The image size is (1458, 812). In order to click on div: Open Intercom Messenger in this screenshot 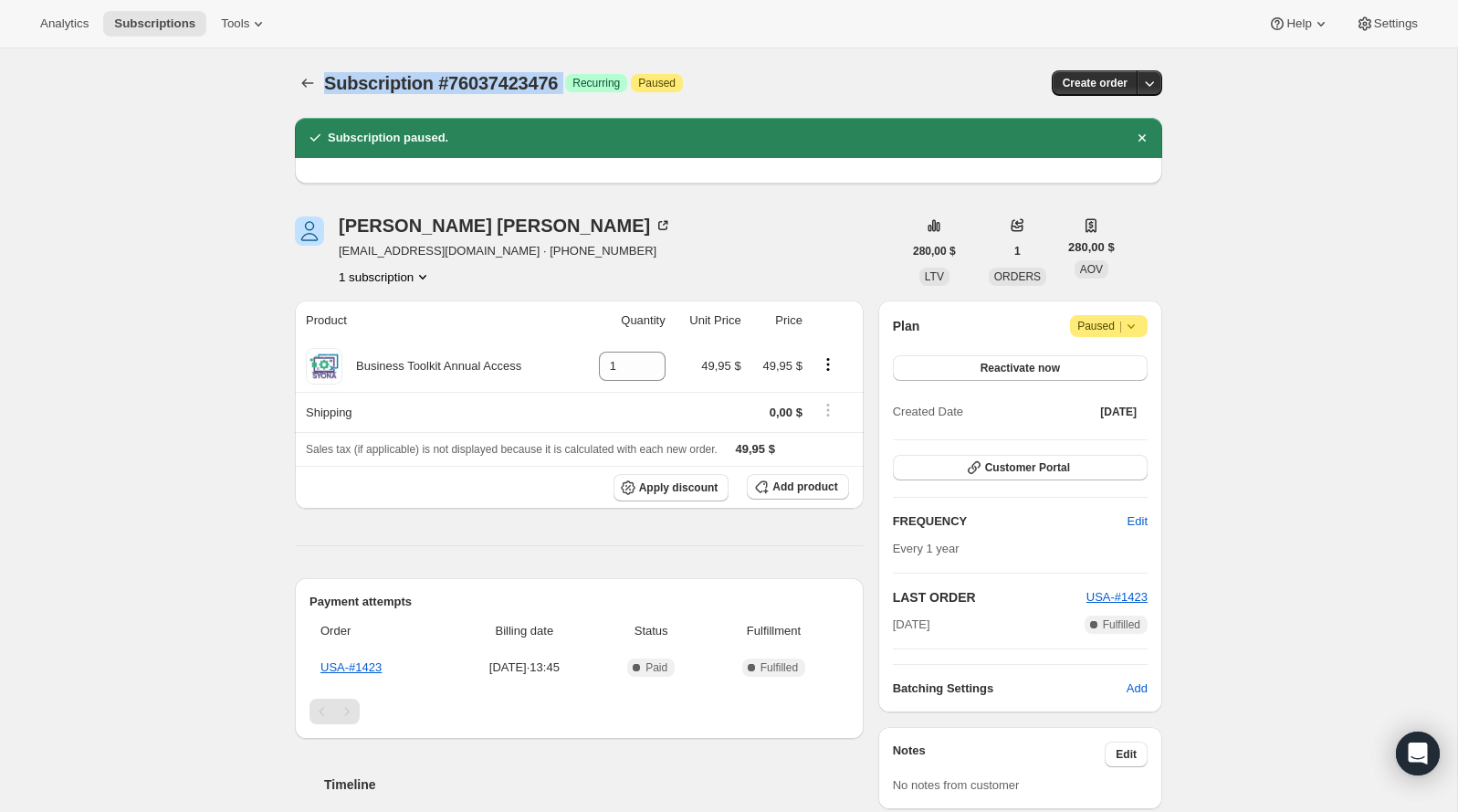, I will do `click(1418, 753)`.